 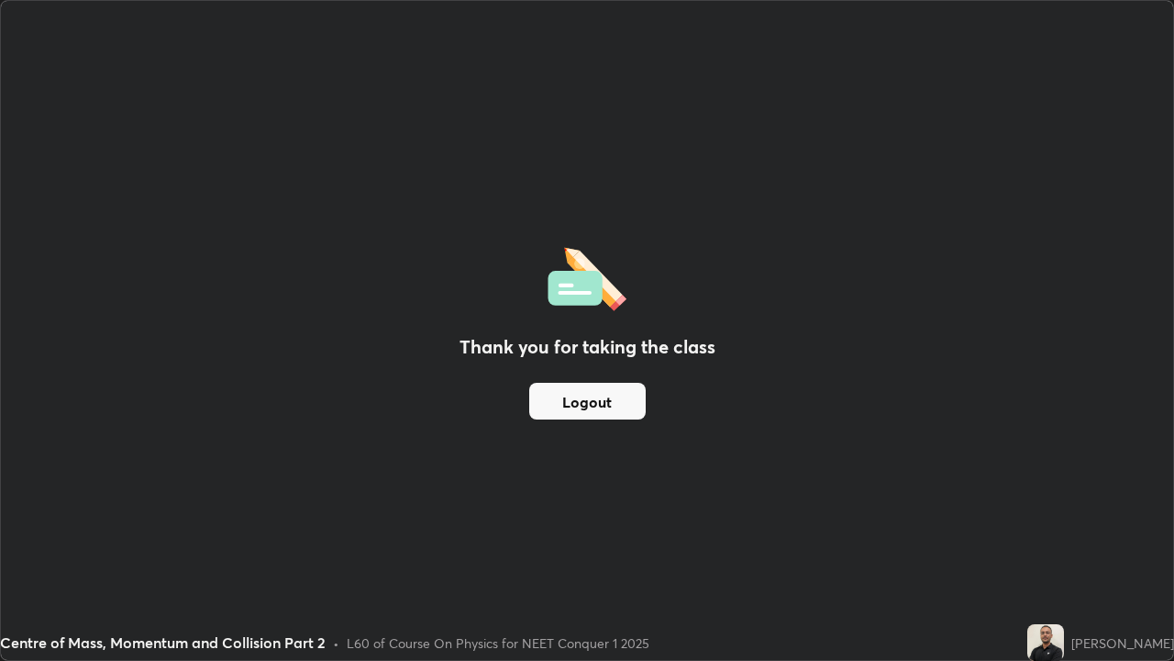 I want to click on h2: Thank you for taking the class, so click(x=587, y=347).